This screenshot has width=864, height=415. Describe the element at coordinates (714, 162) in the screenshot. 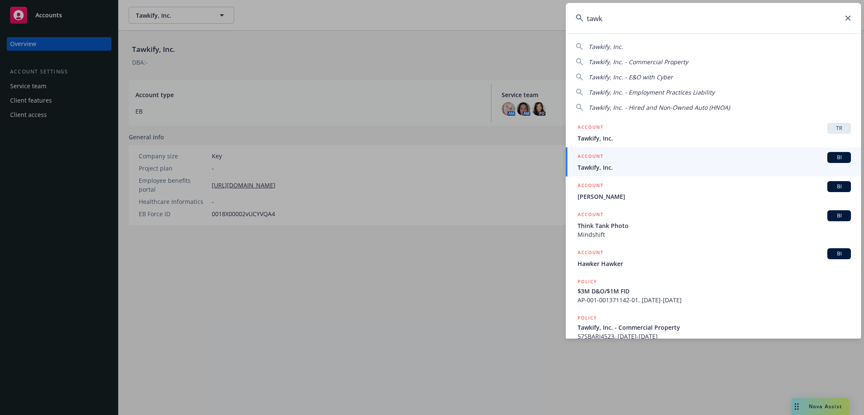

I see `a: ACCOUNTBITawkify, Inc.` at that location.